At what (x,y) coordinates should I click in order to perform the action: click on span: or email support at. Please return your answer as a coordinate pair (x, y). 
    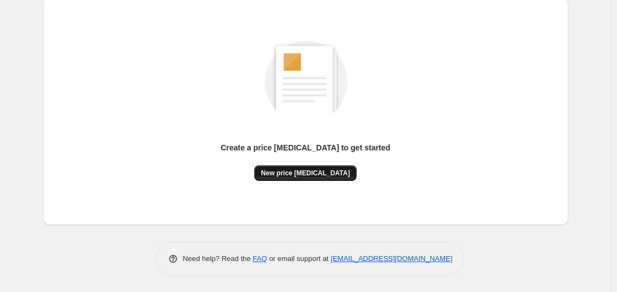
    Looking at the image, I should click on (299, 258).